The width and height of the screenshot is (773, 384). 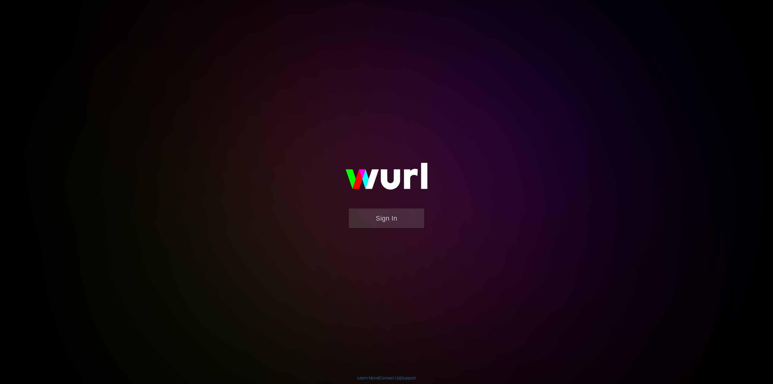 I want to click on a: Learn More, so click(x=368, y=378).